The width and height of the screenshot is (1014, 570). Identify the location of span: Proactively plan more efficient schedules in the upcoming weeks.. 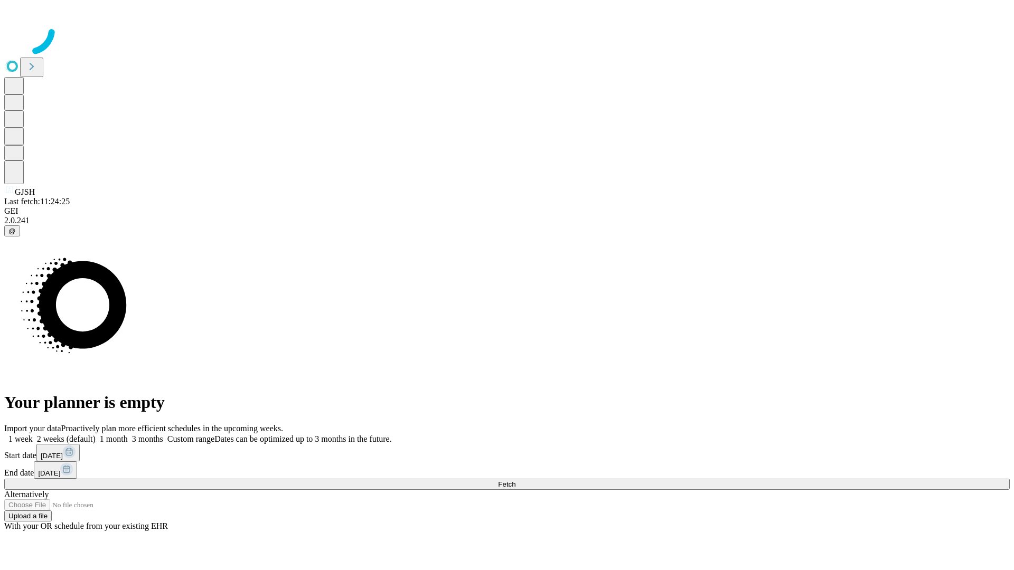
(172, 428).